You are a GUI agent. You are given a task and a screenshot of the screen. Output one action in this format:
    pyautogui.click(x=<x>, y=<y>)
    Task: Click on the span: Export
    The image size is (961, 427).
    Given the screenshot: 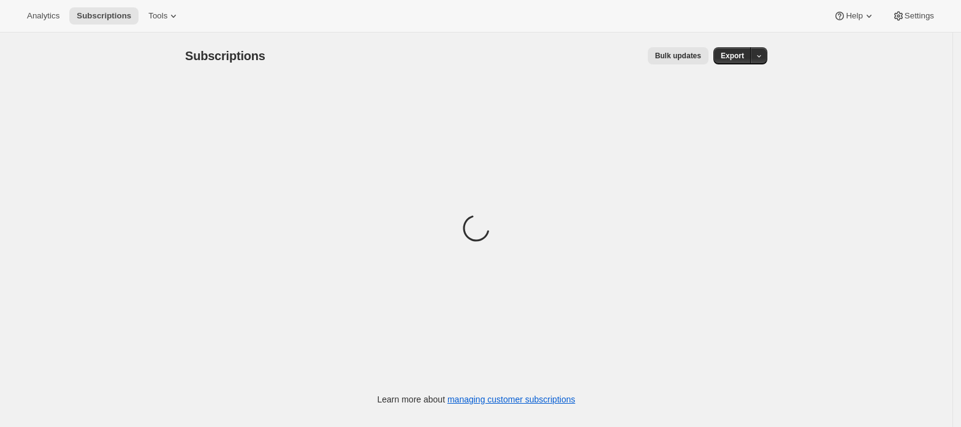 What is the action you would take?
    pyautogui.click(x=732, y=56)
    